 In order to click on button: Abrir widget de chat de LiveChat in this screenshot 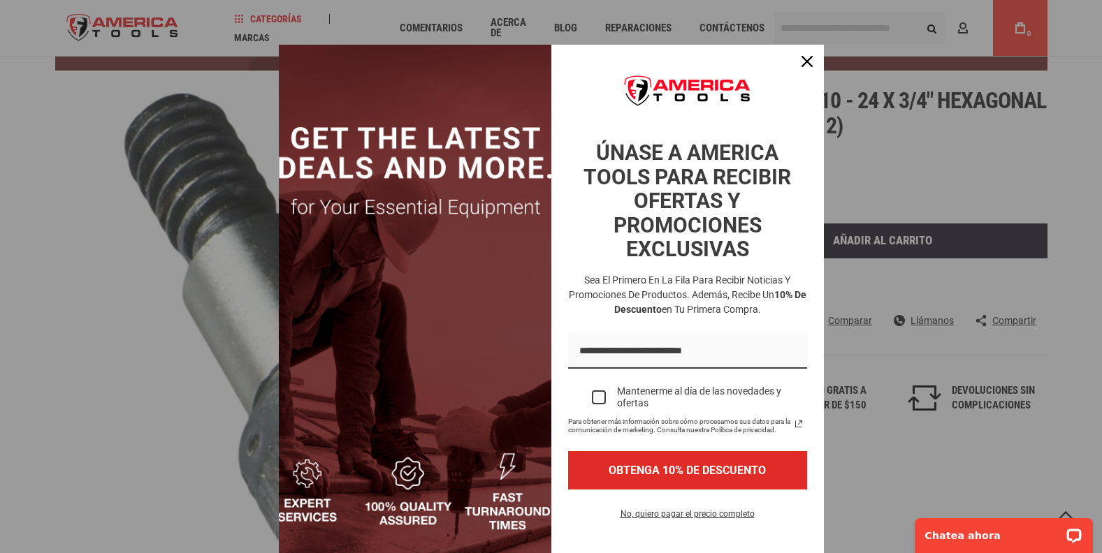, I will do `click(169, 27)`.